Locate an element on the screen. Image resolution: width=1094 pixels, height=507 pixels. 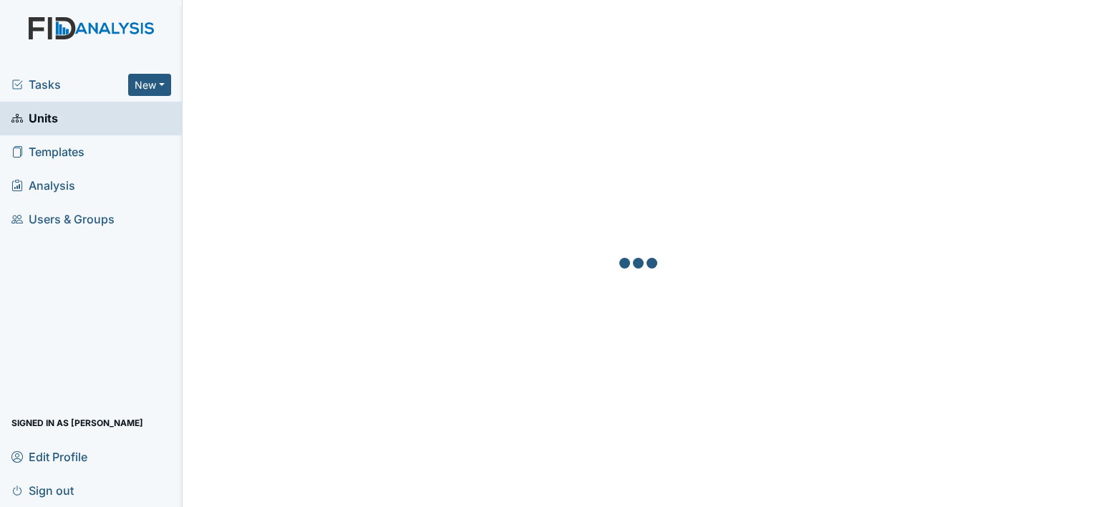
span: Templates is located at coordinates (48, 152).